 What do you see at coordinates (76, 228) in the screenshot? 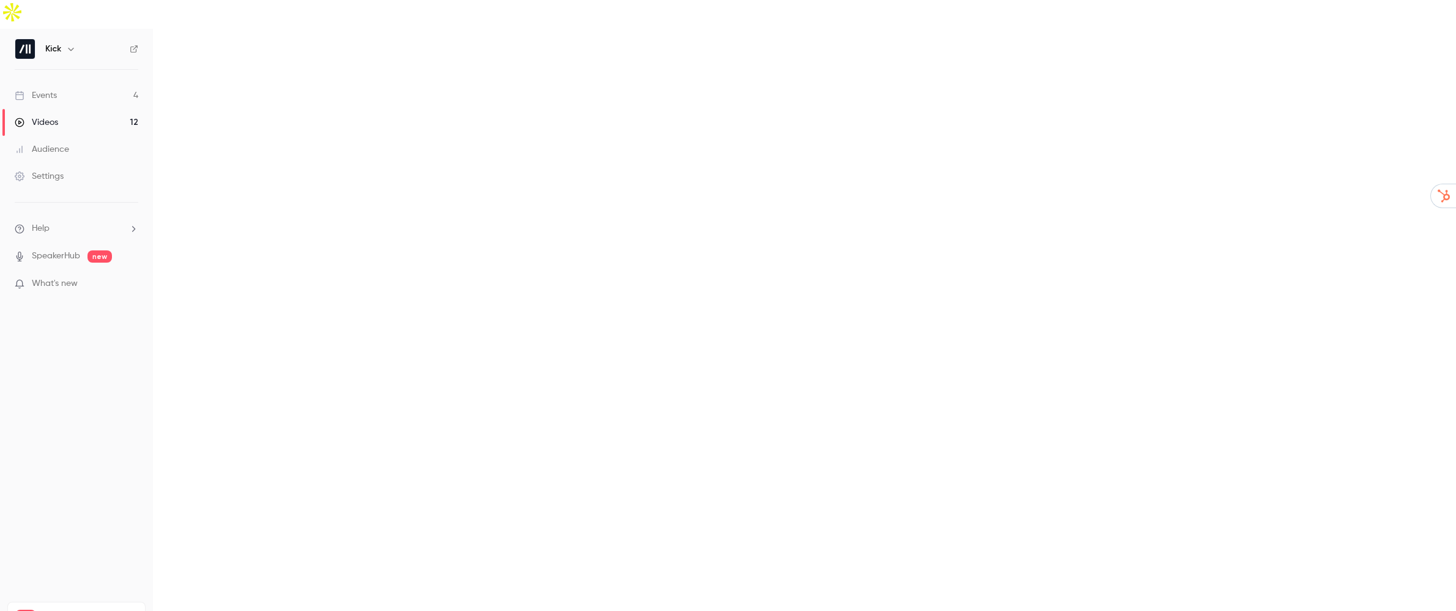
I see `li: help-dropdown-opener` at bounding box center [76, 228].